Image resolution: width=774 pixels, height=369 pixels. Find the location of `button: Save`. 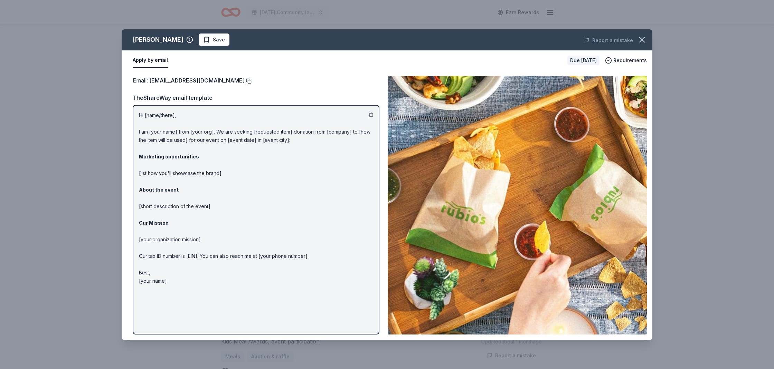

button: Save is located at coordinates (214, 40).